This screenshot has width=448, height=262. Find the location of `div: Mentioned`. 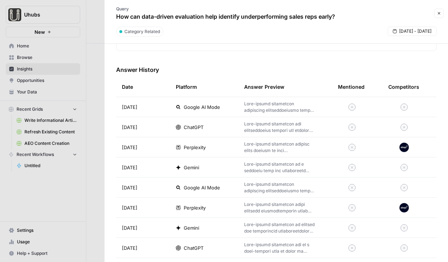

div: Mentioned is located at coordinates (351, 87).